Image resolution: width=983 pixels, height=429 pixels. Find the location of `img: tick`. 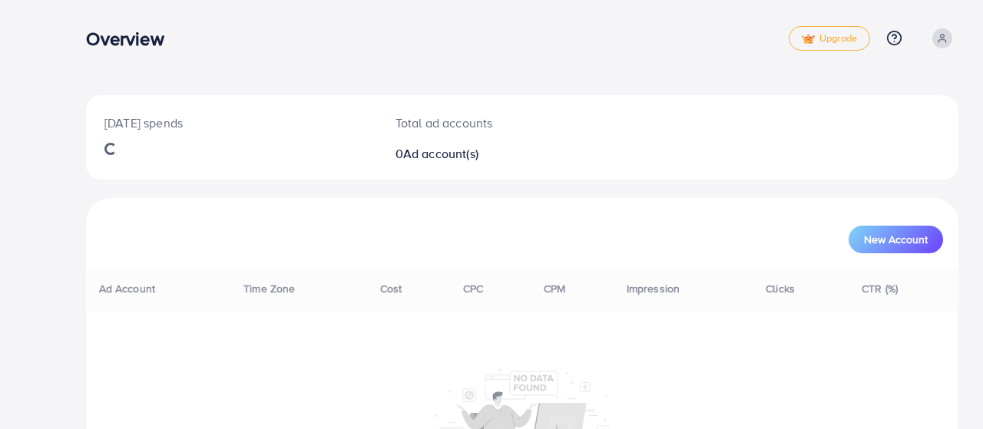

img: tick is located at coordinates (808, 39).